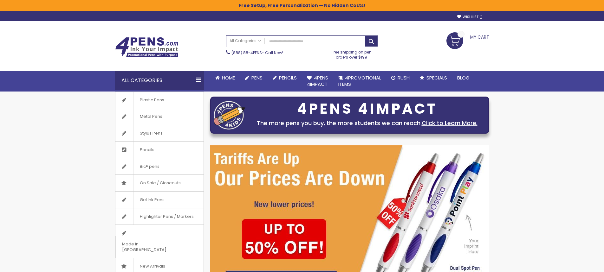 The width and height of the screenshot is (604, 272). I want to click on a: Blog, so click(463, 78).